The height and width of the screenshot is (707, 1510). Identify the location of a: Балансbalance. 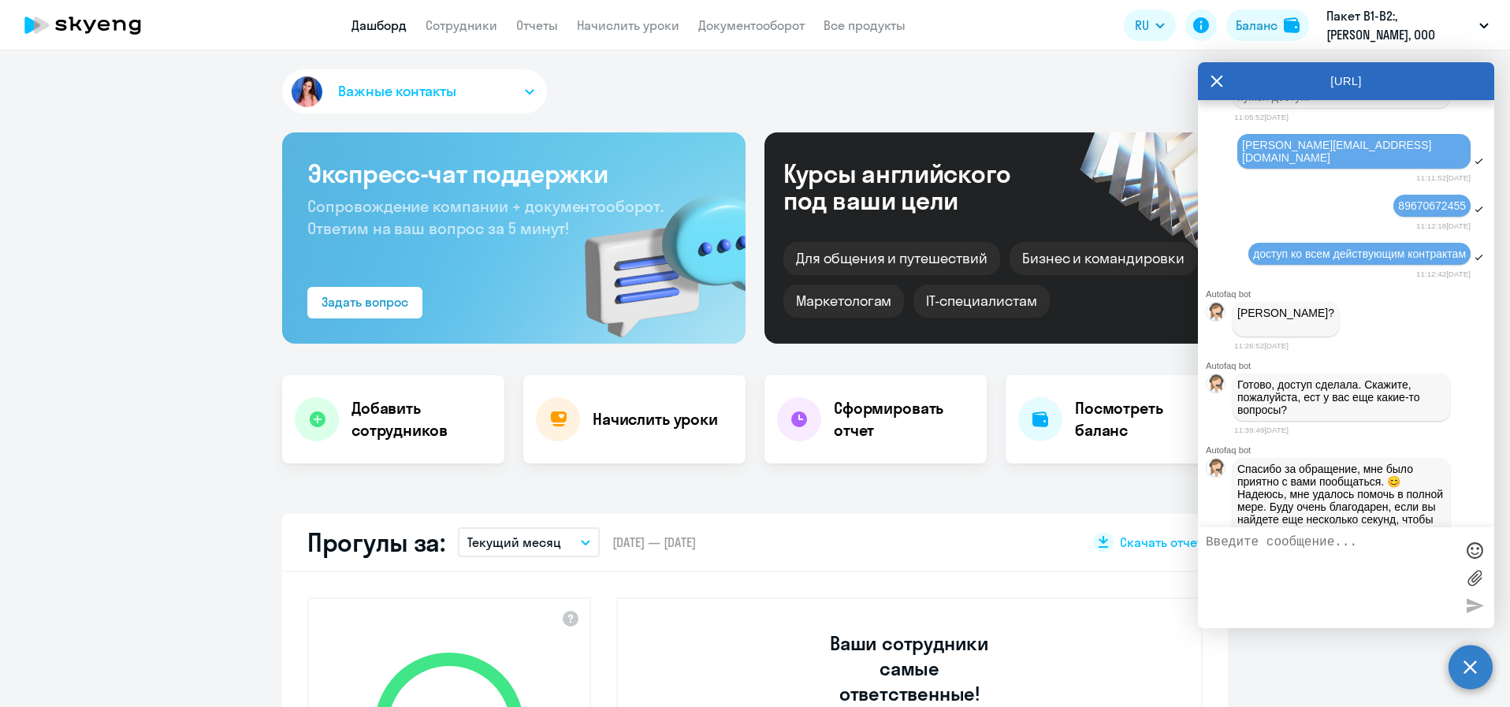
(1267, 25).